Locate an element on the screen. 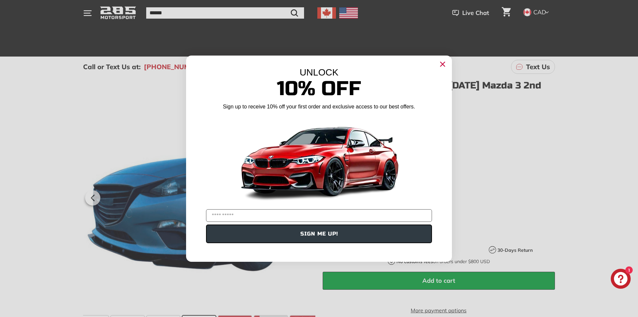 The image size is (638, 317). span: 10% Off is located at coordinates (319, 88).